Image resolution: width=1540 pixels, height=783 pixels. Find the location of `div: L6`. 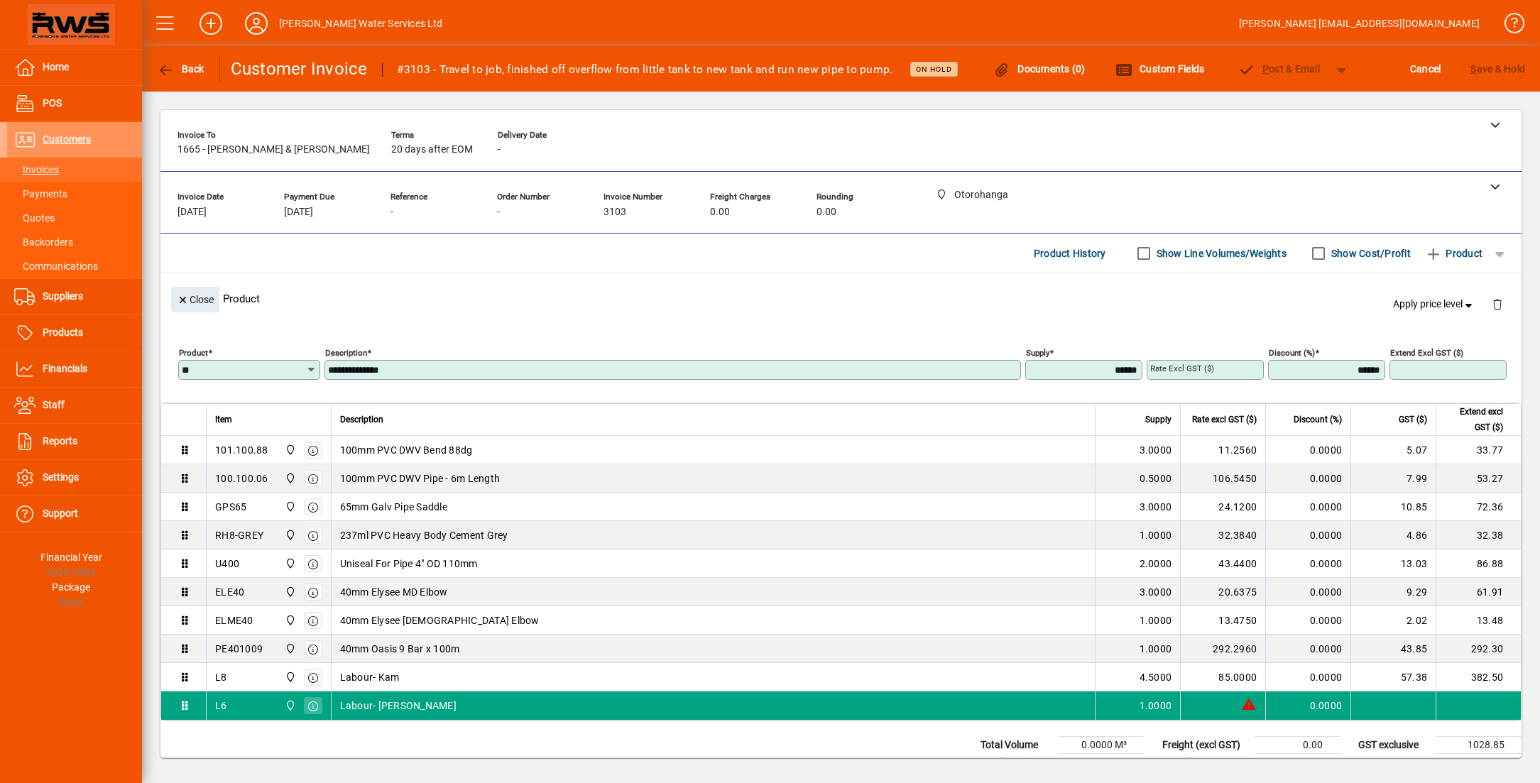

div: L6 is located at coordinates (221, 706).